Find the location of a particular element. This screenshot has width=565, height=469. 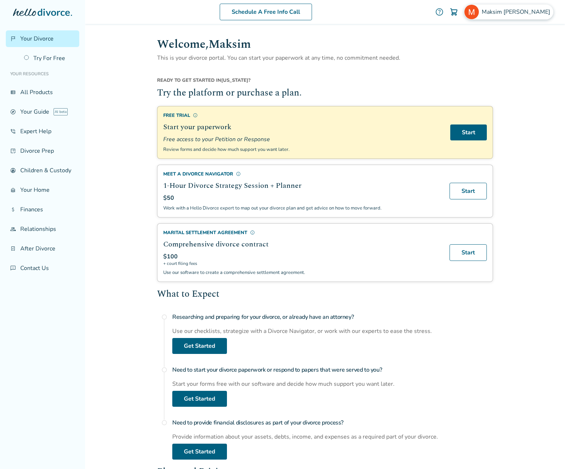

span: flag_2 is located at coordinates (13, 39).